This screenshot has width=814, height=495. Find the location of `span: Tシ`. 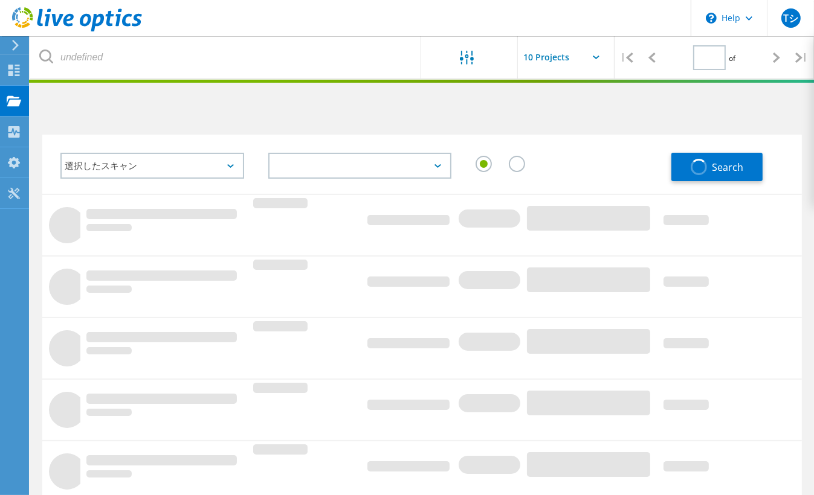

span: Tシ is located at coordinates (790, 18).